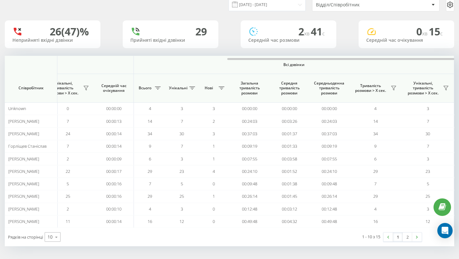 The image size is (459, 259). Describe the element at coordinates (428, 134) in the screenshot. I see `span: 30` at that location.